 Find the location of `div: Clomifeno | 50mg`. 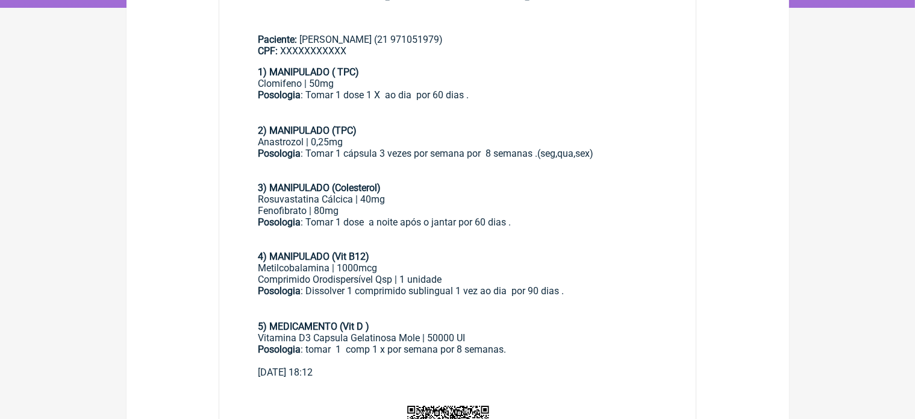

div: Clomifeno | 50mg is located at coordinates (458, 83).